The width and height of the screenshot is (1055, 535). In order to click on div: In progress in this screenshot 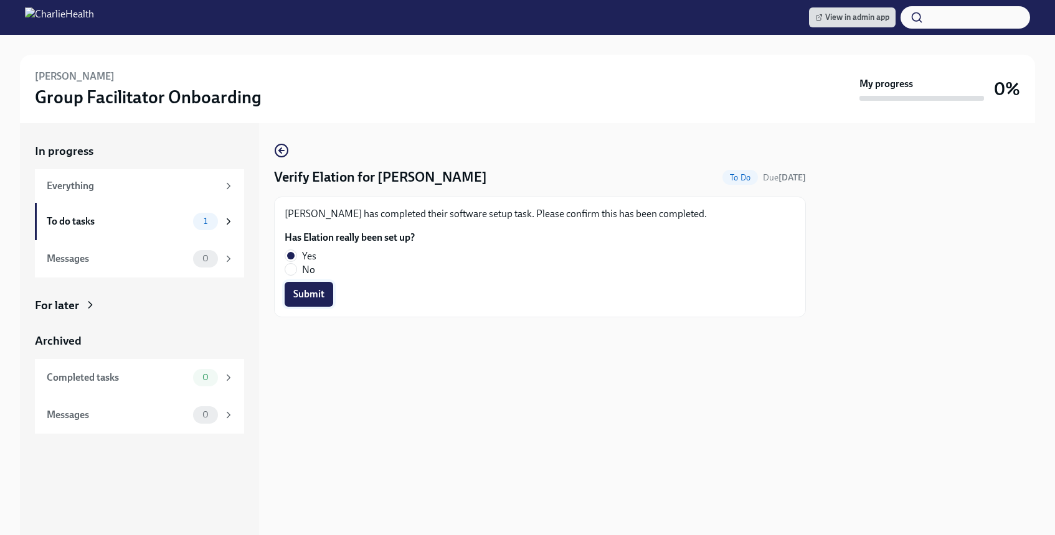, I will do `click(139, 151)`.